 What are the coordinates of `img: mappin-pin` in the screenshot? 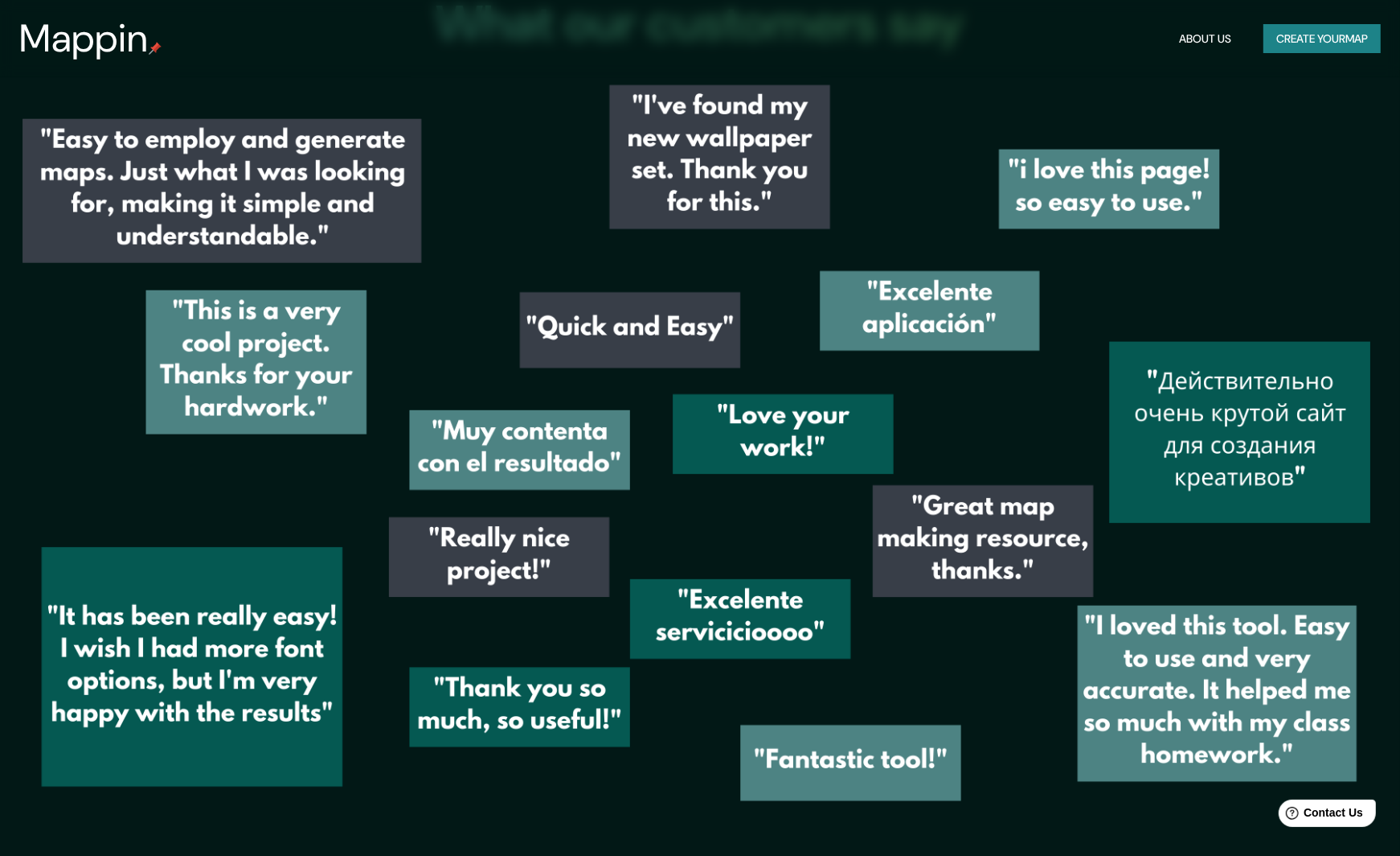 It's located at (155, 49).